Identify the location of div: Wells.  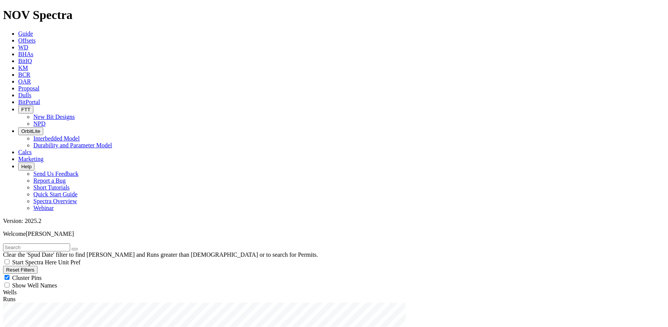
(334, 292).